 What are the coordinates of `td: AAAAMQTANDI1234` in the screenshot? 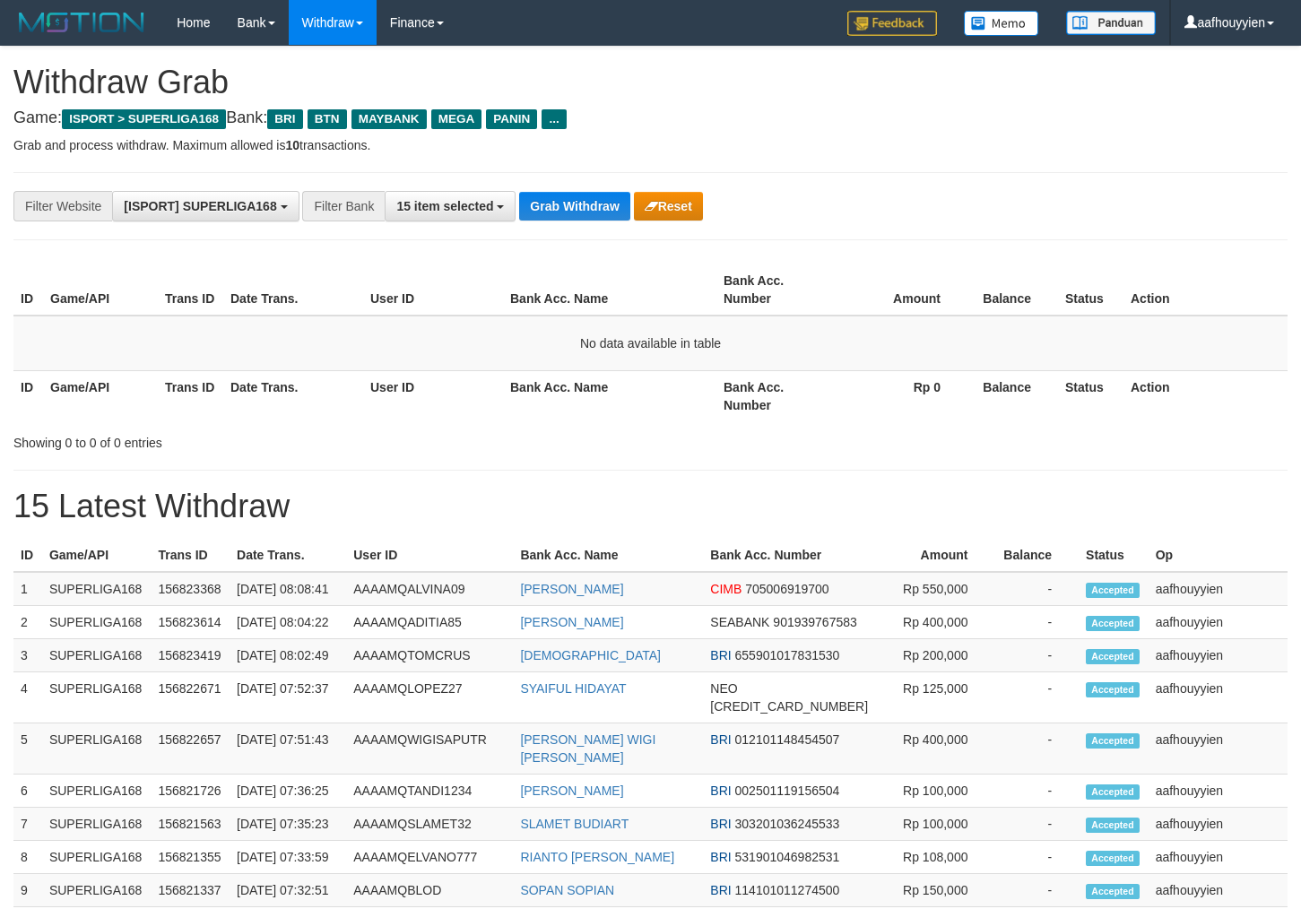 It's located at (429, 791).